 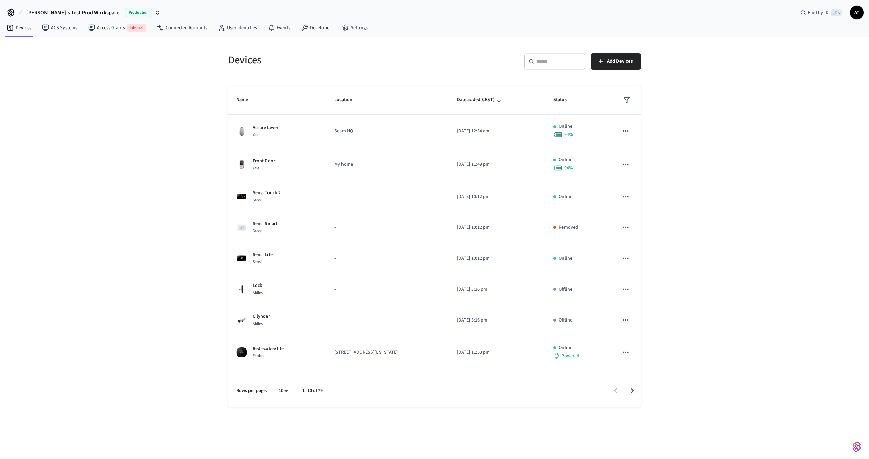 I want to click on p: Front Door, so click(x=264, y=161).